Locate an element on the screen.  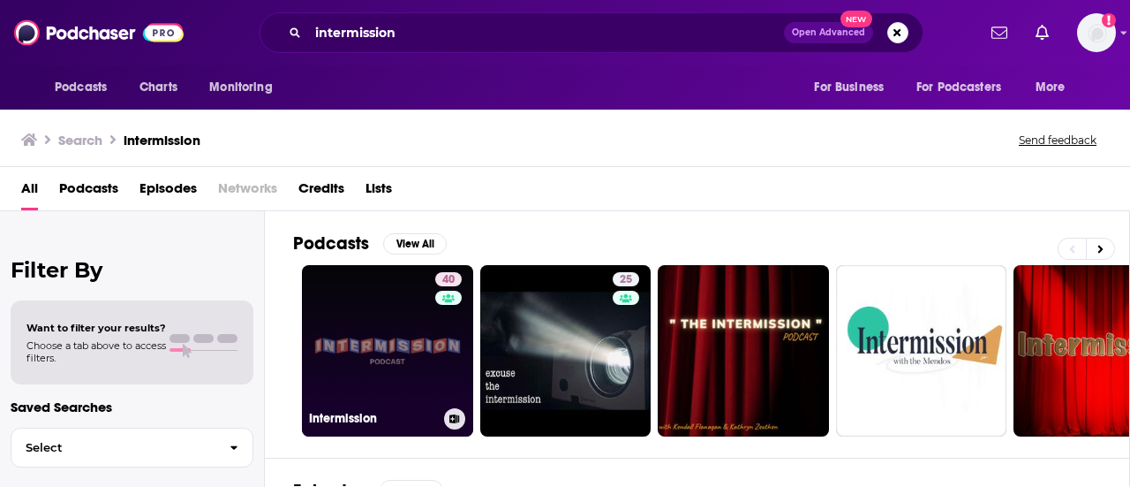
a: 40Intermission is located at coordinates (388, 351).